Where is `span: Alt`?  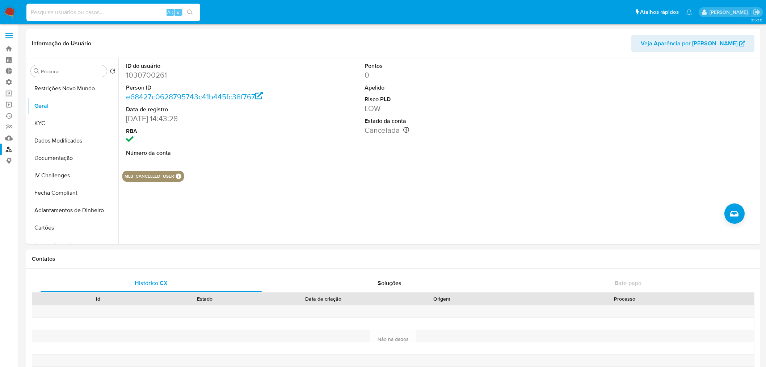 span: Alt is located at coordinates (170, 12).